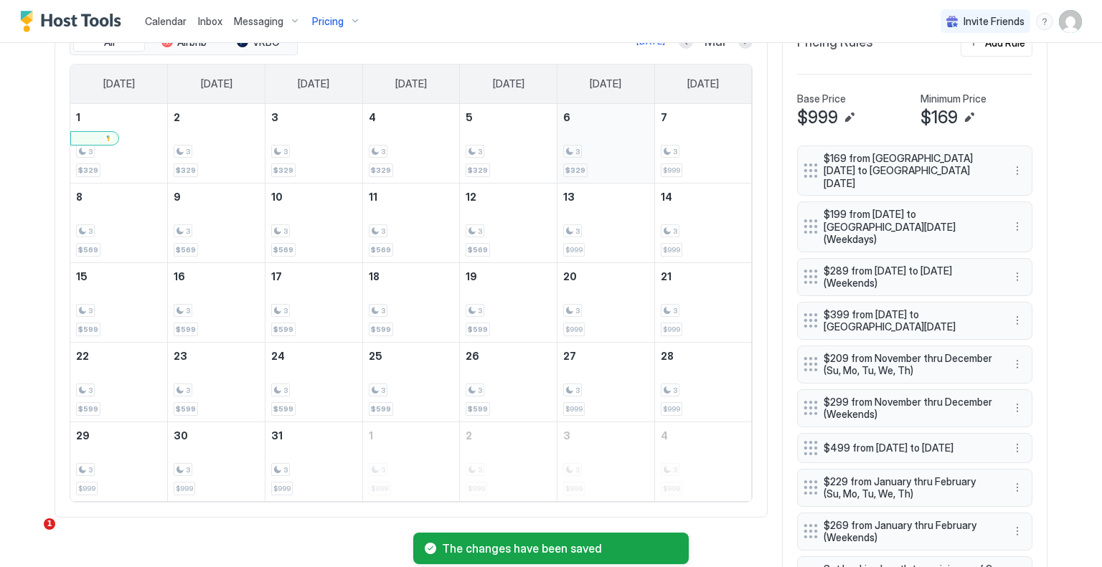 This screenshot has height=567, width=1102. What do you see at coordinates (118, 197) in the screenshot?
I see `a: March 8, 2026` at bounding box center [118, 197].